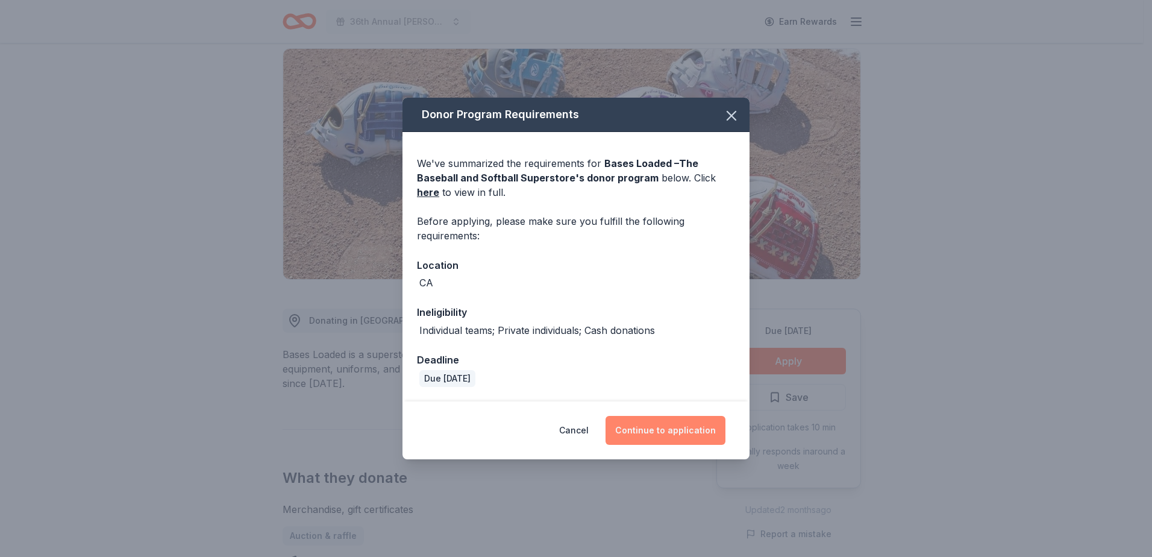 This screenshot has height=557, width=1152. What do you see at coordinates (426, 283) in the screenshot?
I see `div: CA` at bounding box center [426, 283].